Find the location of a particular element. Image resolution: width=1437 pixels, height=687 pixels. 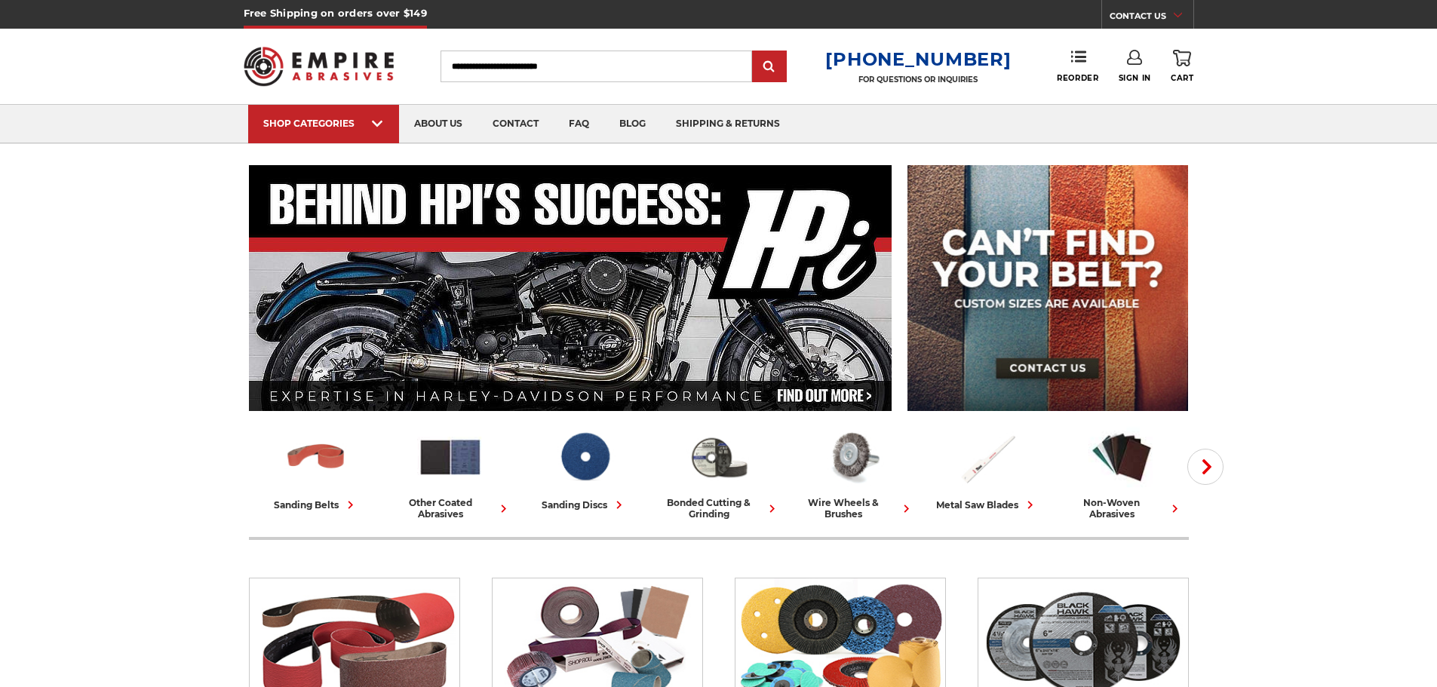

div: non-woven abrasives is located at coordinates (1122, 508).